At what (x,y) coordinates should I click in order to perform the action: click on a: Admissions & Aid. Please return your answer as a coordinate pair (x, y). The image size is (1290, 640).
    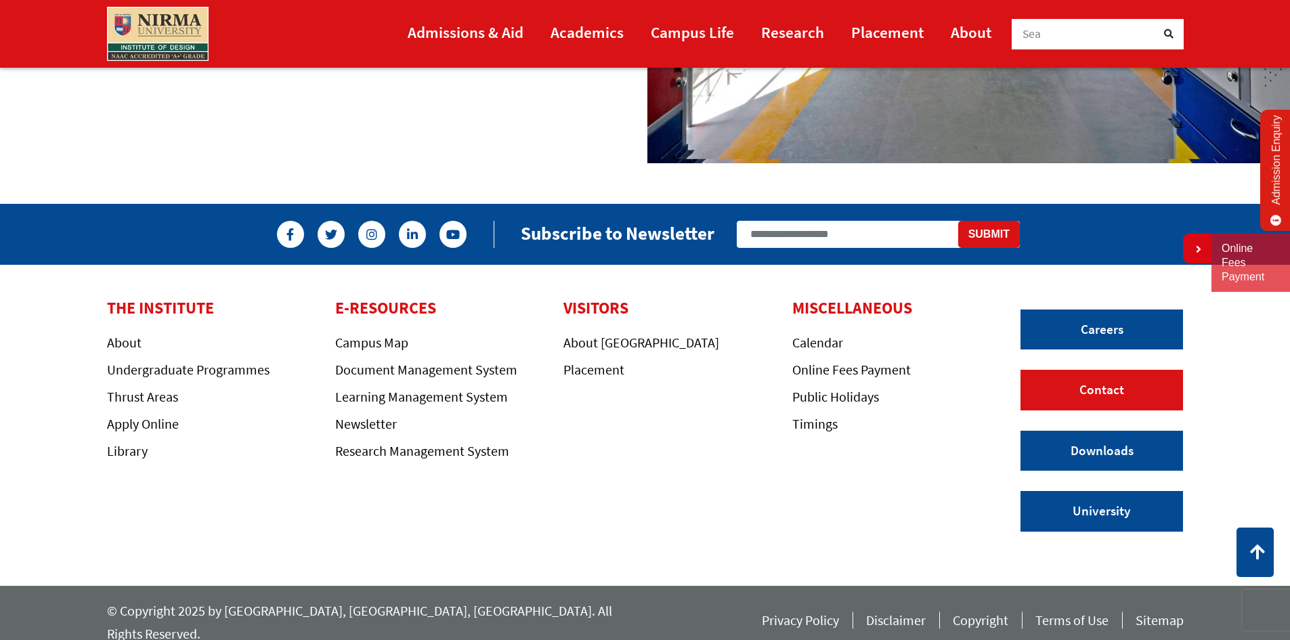
    Looking at the image, I should click on (465, 32).